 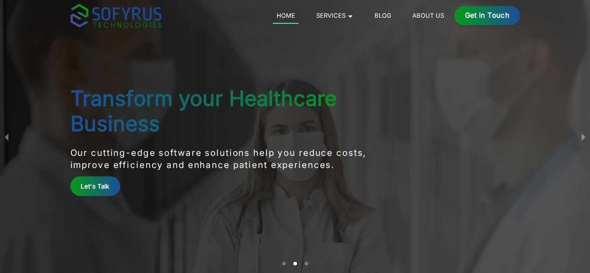 I want to click on a: About Us, so click(x=427, y=15).